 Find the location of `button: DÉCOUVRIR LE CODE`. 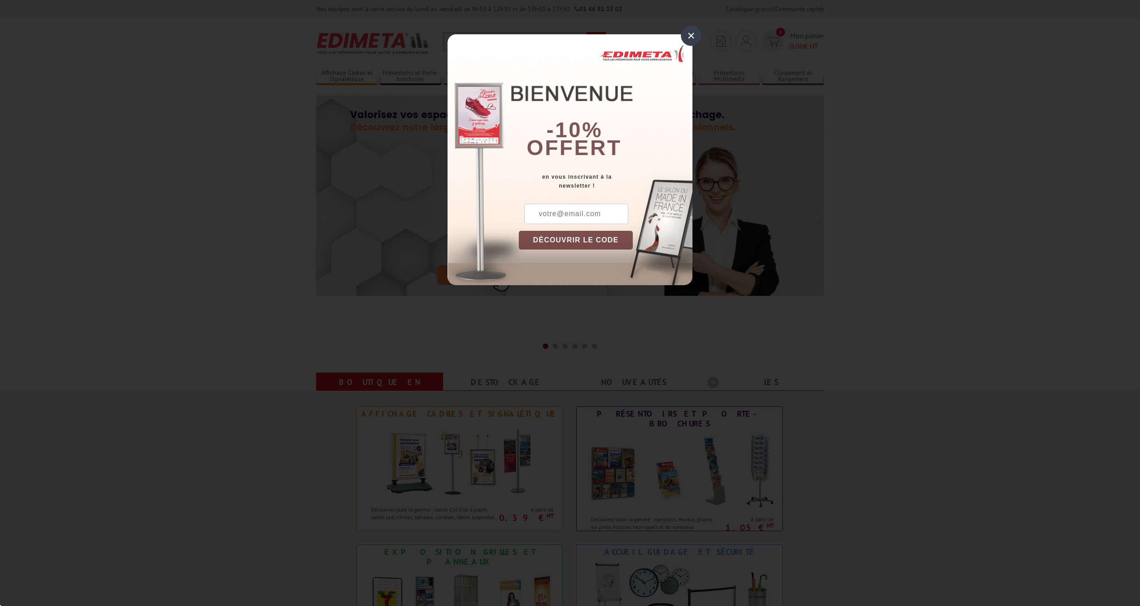

button: DÉCOUVRIR LE CODE is located at coordinates (576, 240).